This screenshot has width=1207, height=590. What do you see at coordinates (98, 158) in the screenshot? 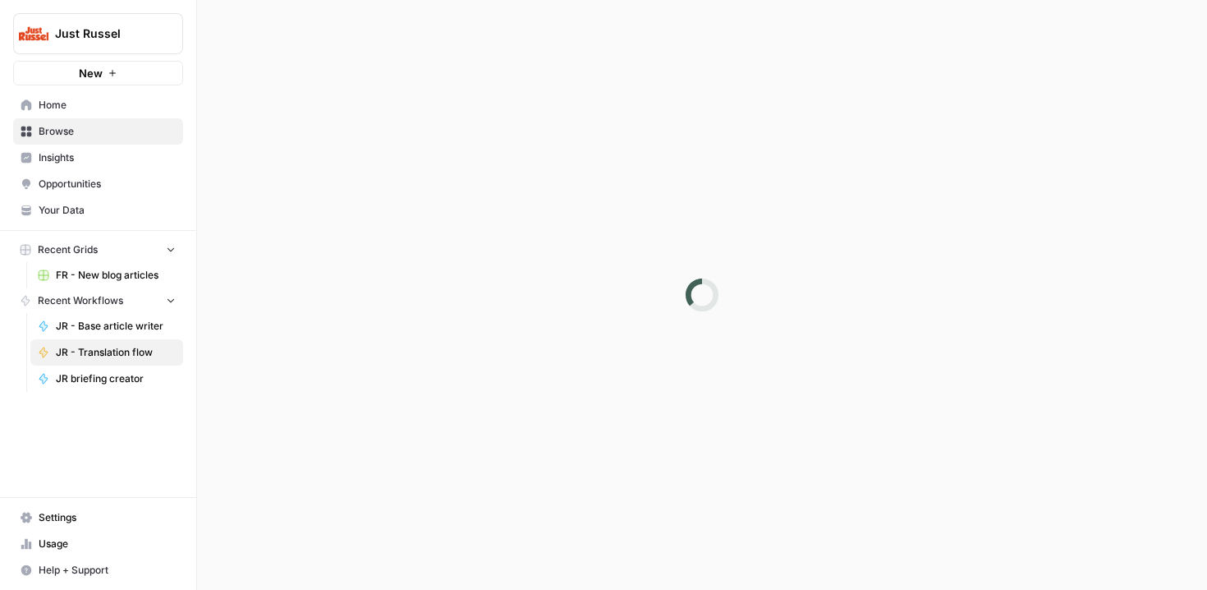
I see `a: Insights` at bounding box center [98, 158].